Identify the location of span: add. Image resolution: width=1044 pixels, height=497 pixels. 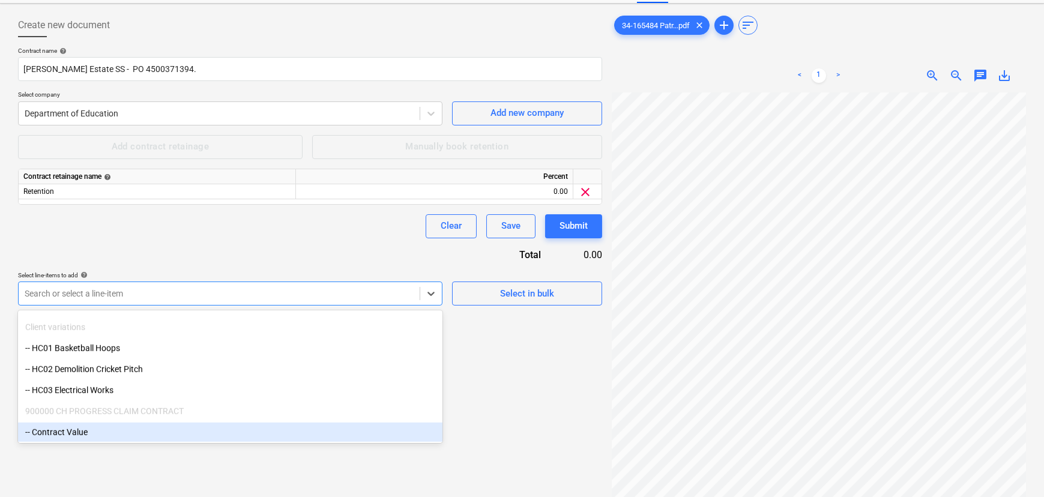
(724, 25).